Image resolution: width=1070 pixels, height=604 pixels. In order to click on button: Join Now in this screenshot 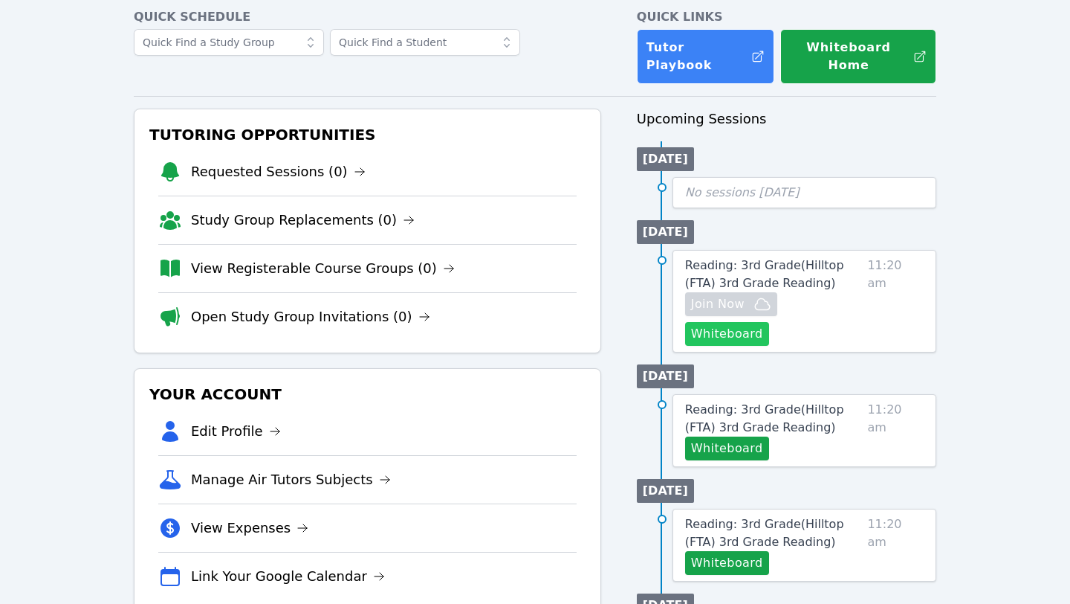, I will do `click(731, 304)`.